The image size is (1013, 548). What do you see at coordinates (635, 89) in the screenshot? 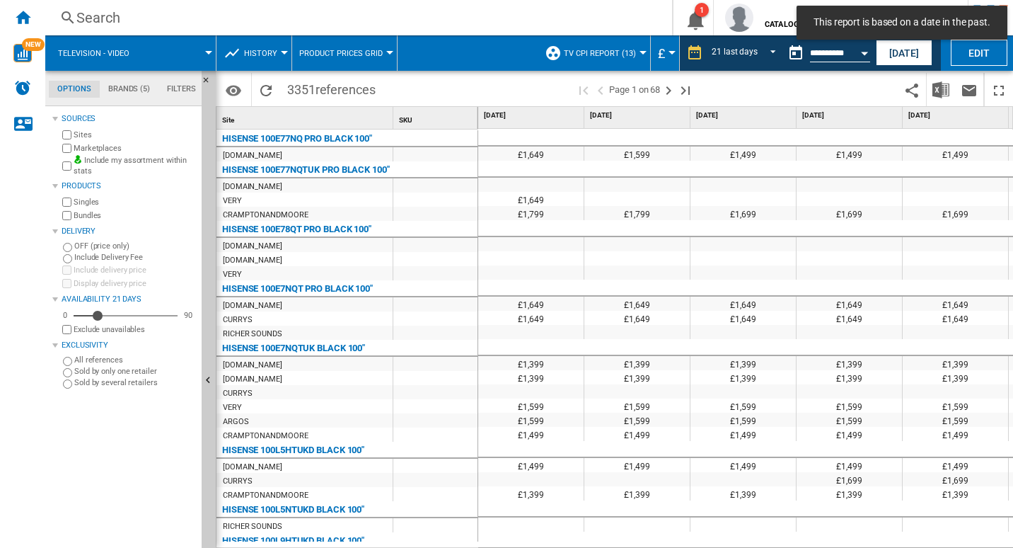
I see `span: Page 1 on 68` at bounding box center [635, 89].